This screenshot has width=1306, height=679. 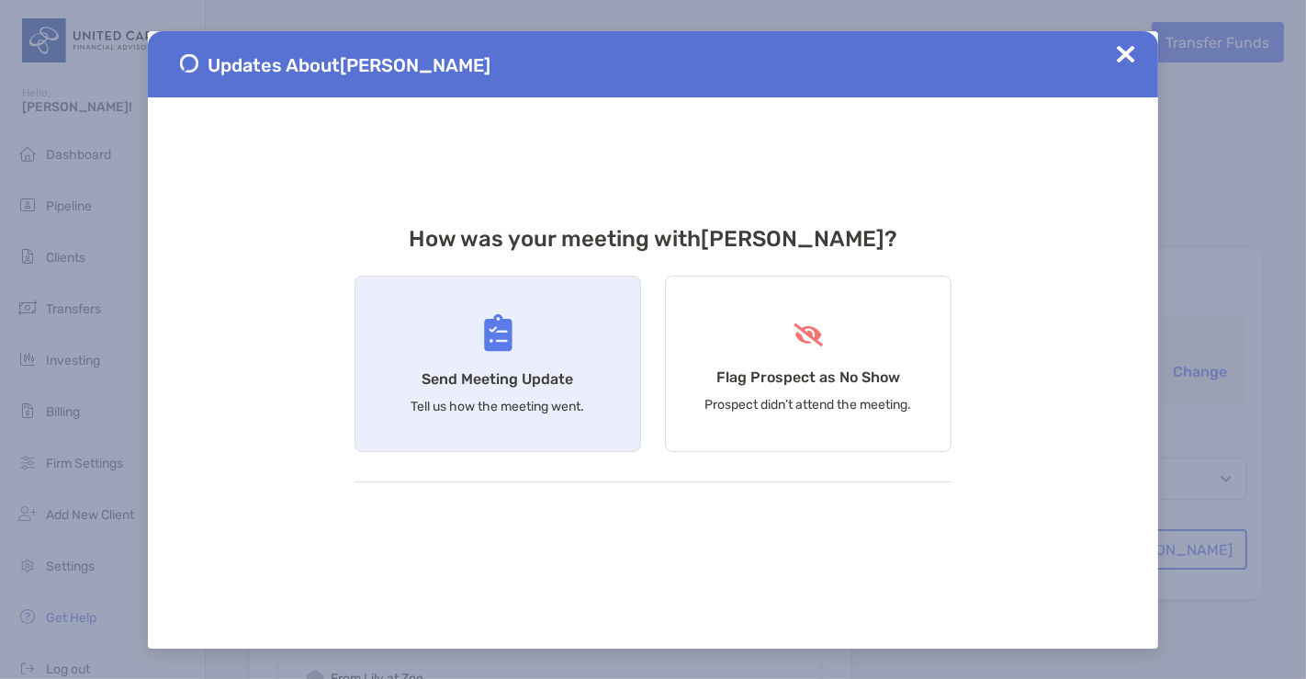 What do you see at coordinates (808, 334) in the screenshot?
I see `img: Flag Prospect as No Show` at bounding box center [808, 334].